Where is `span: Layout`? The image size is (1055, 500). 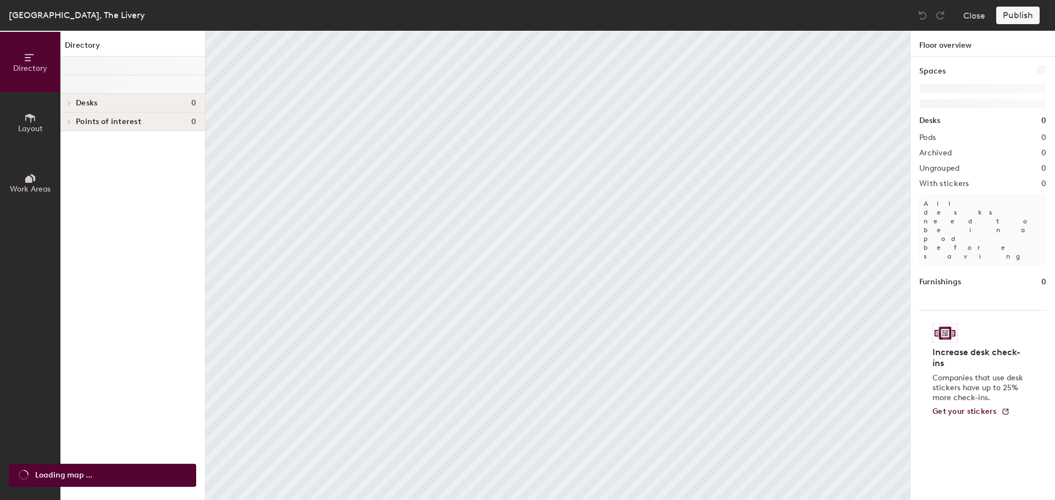 span: Layout is located at coordinates (30, 129).